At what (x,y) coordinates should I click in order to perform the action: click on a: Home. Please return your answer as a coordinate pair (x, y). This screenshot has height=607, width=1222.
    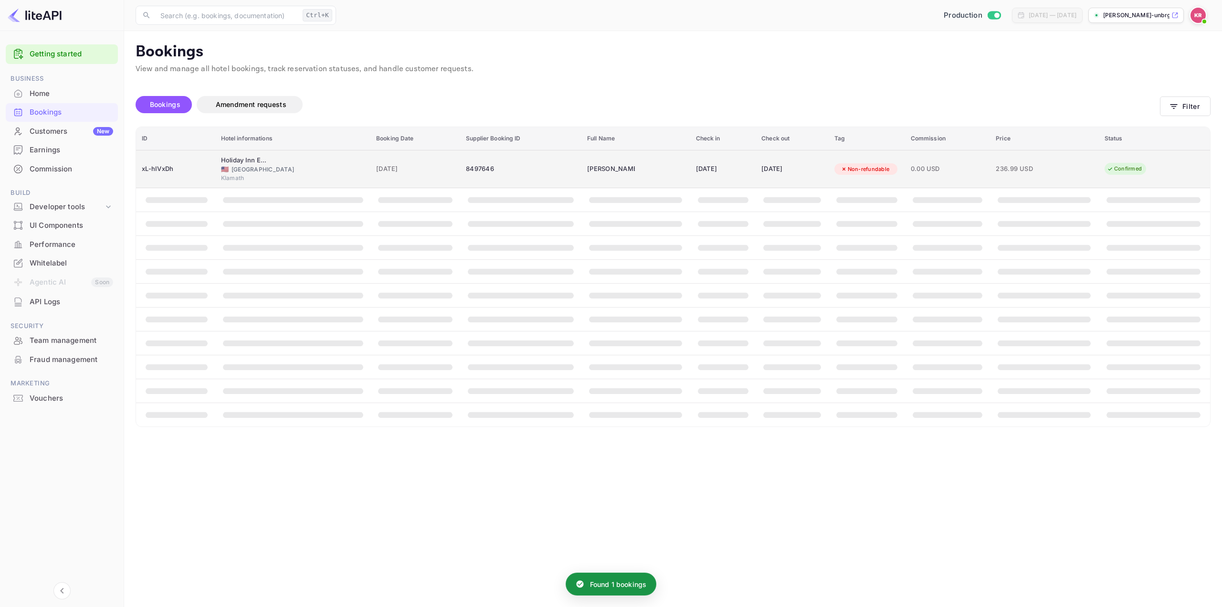
    Looking at the image, I should click on (62, 93).